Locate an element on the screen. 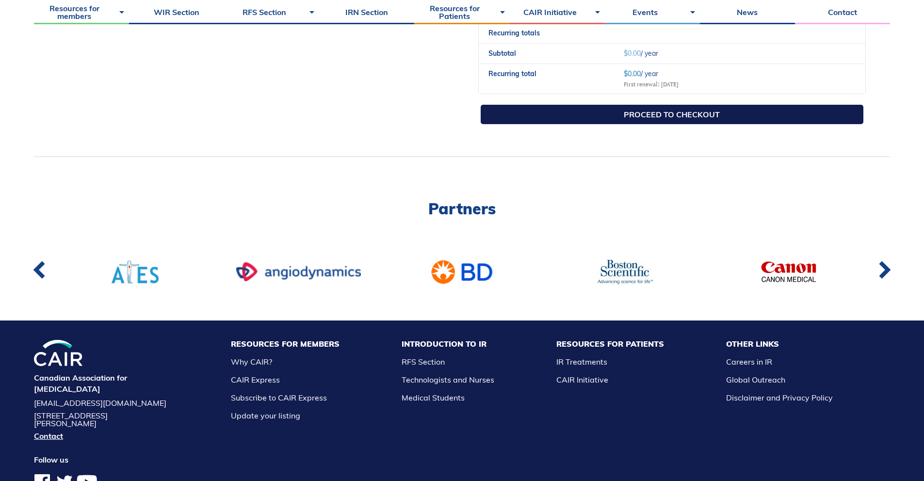  a: Disclaimer and Privacy Policy is located at coordinates (780, 398).